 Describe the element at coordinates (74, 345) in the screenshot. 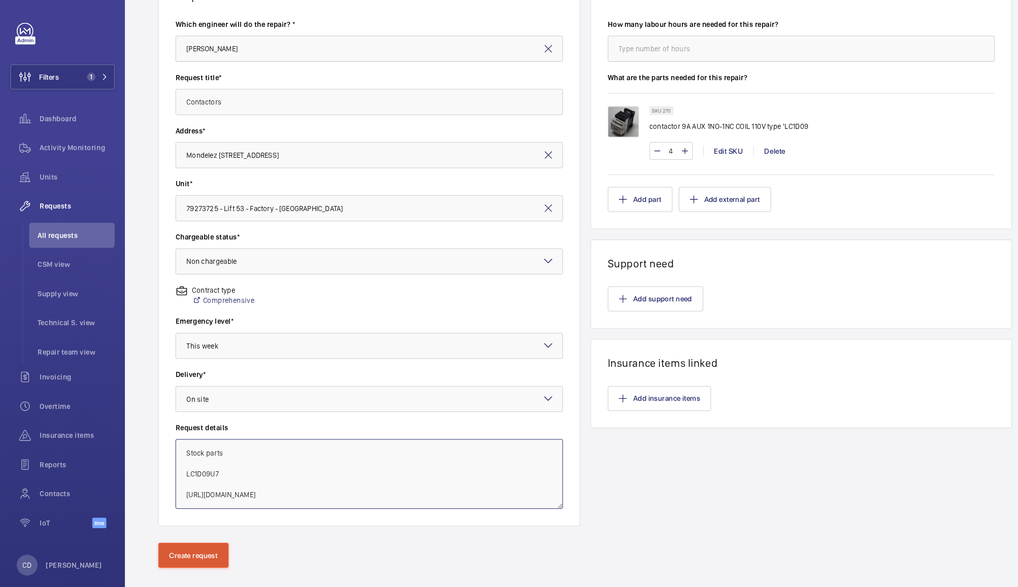

I see `span: Repair team view` at that location.